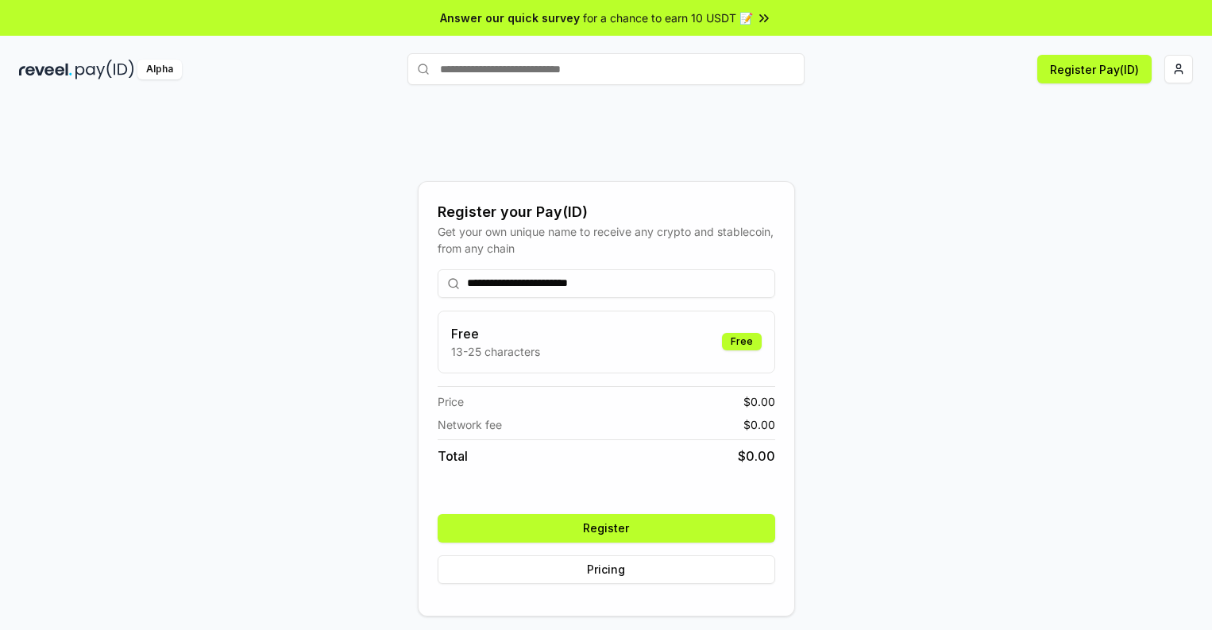 The image size is (1212, 630). I want to click on span: for a chance to earn 10 USDT 📝, so click(668, 17).